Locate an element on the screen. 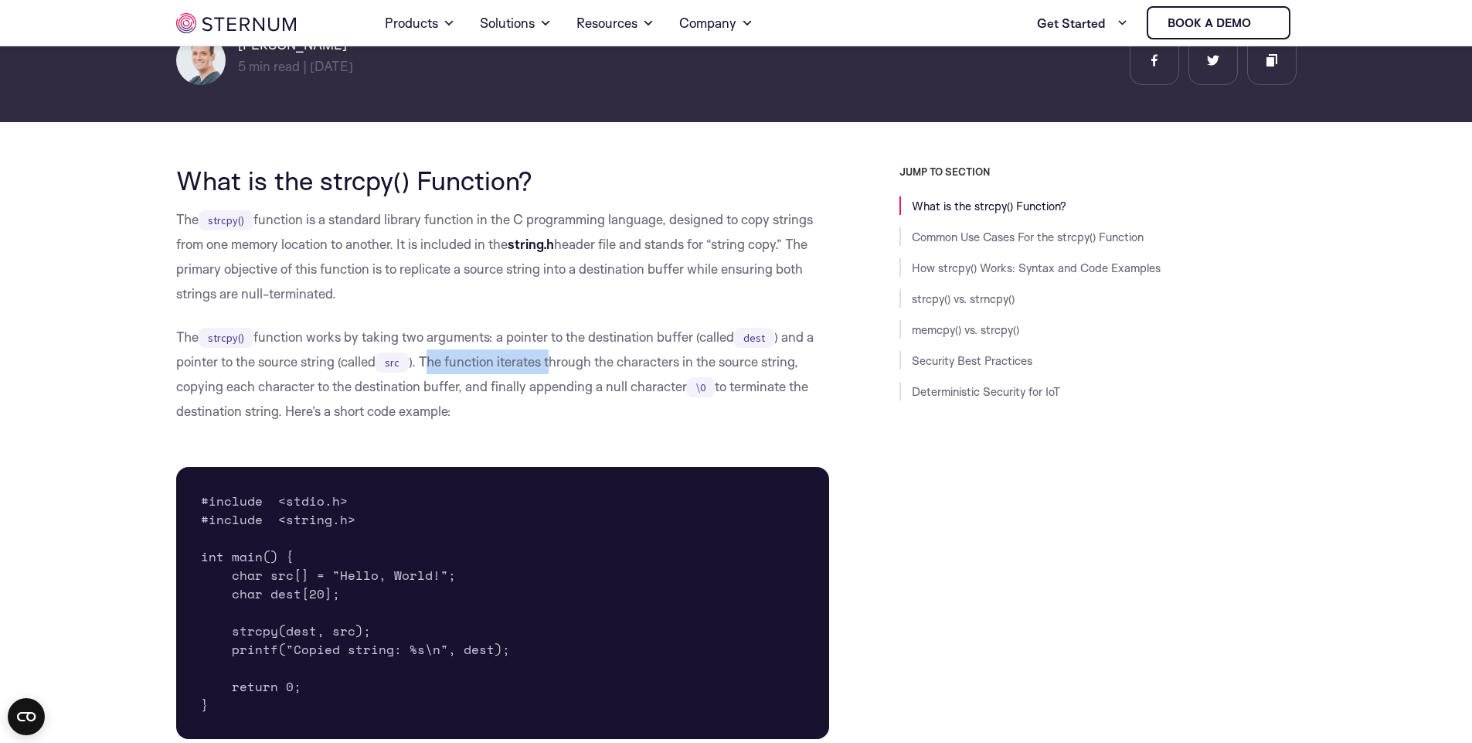  a: Book a demo is located at coordinates (1219, 22).